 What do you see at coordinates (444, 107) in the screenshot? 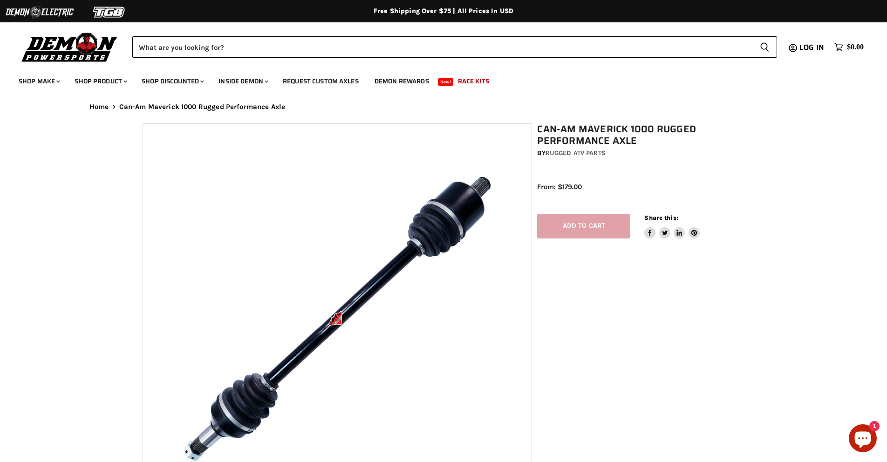
I see `nav: Breadcrumbs` at bounding box center [444, 107].